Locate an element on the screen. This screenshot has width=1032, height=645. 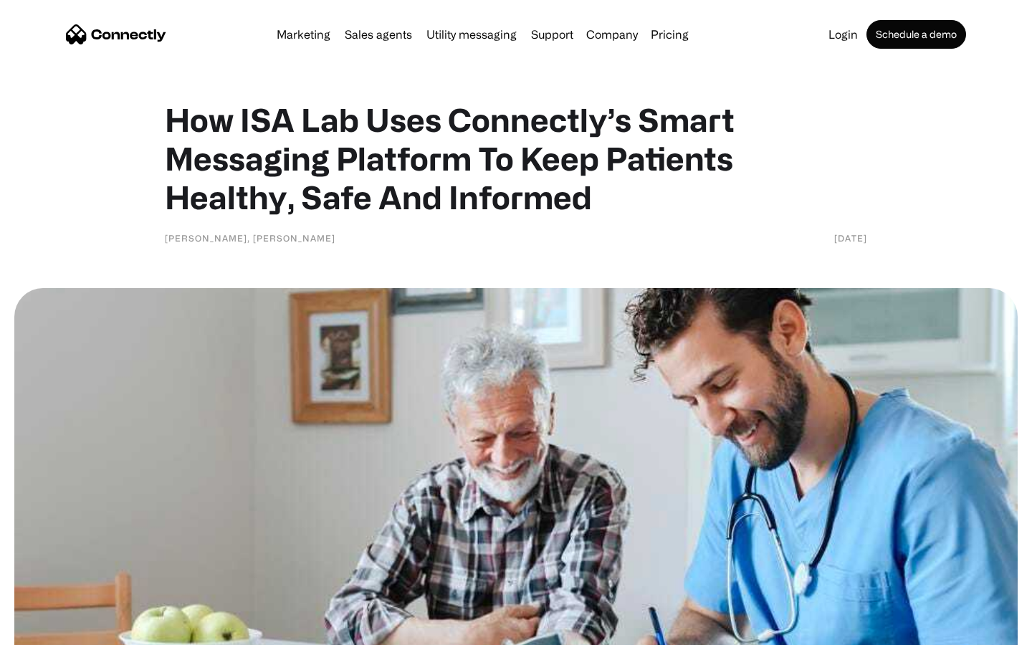
ul: Language list is located at coordinates (57, 630).